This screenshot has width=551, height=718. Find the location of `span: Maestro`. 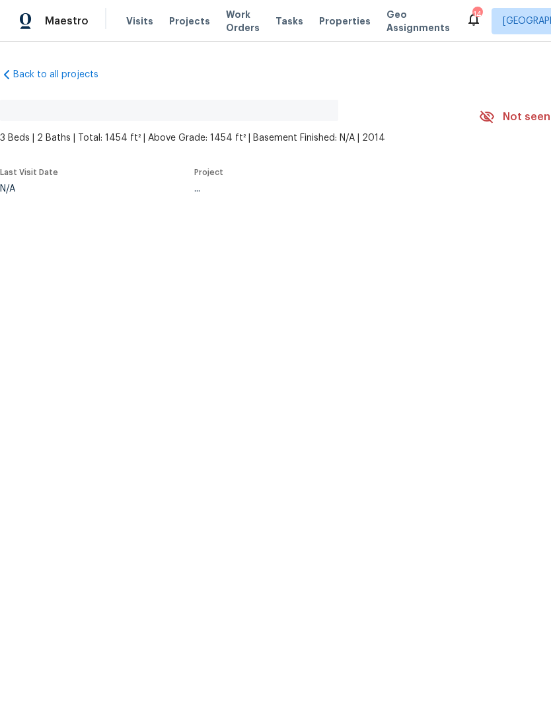

span: Maestro is located at coordinates (67, 21).